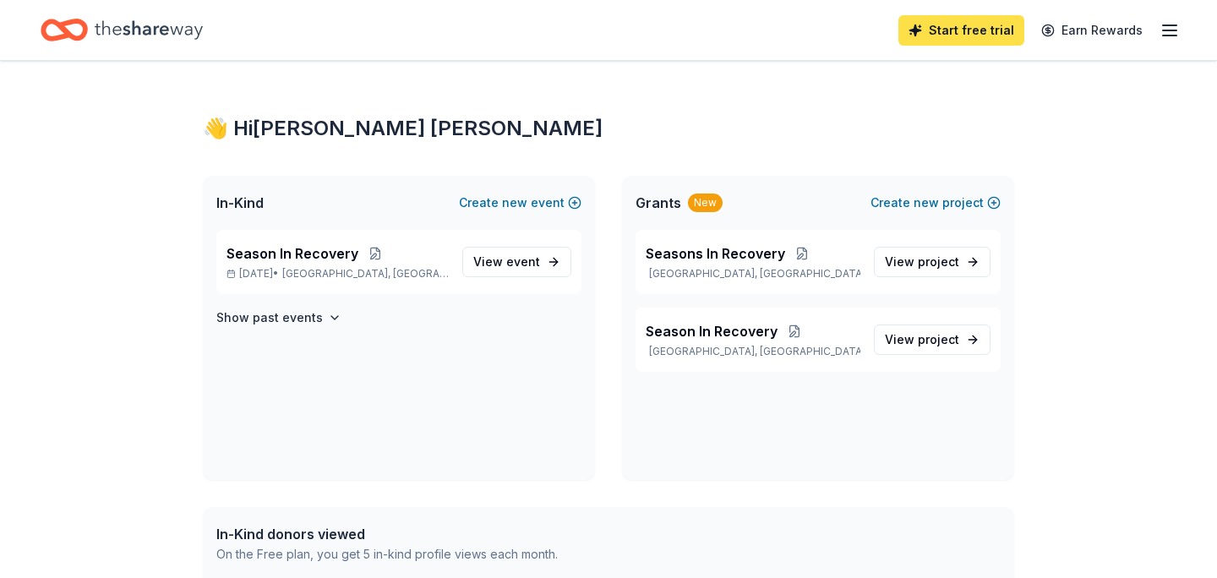  I want to click on span: event, so click(523, 261).